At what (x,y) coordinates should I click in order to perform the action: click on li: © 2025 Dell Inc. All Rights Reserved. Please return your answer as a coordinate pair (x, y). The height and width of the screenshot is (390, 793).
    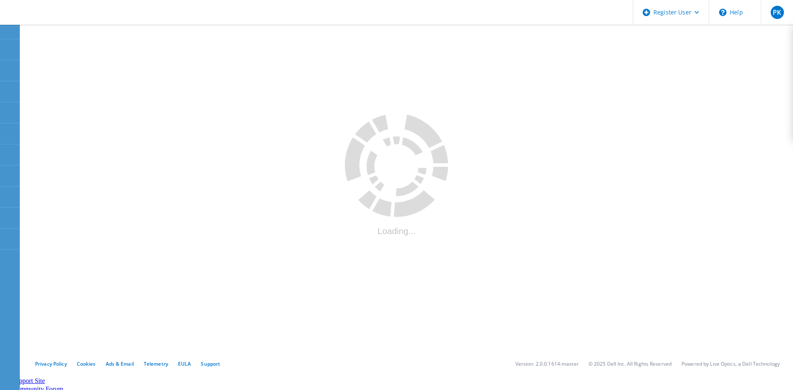
    Looking at the image, I should click on (630, 364).